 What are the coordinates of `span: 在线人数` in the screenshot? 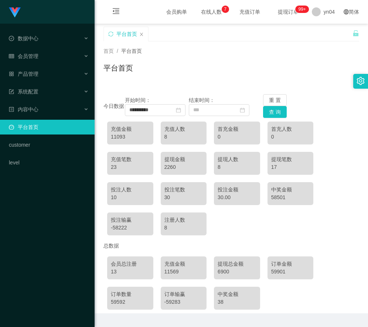 It's located at (212, 12).